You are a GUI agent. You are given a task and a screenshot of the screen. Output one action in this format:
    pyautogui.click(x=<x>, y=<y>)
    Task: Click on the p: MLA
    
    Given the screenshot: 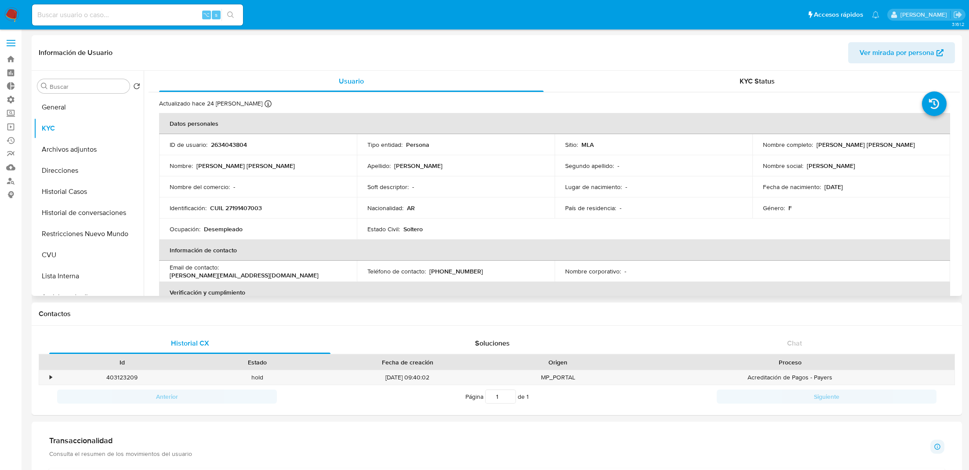 What is the action you would take?
    pyautogui.click(x=588, y=145)
    